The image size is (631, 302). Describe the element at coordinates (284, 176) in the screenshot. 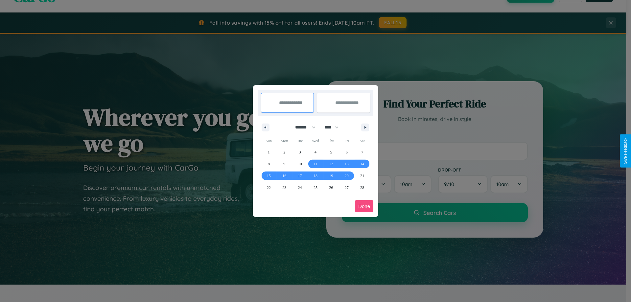

I see `span: 16` at that location.